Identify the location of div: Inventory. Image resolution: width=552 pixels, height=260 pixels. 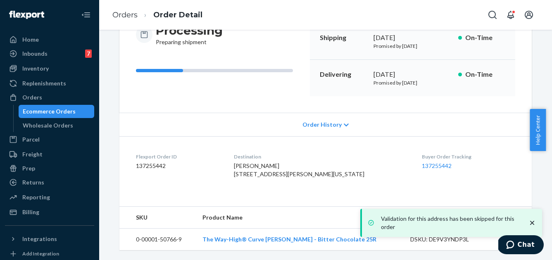
(36, 69).